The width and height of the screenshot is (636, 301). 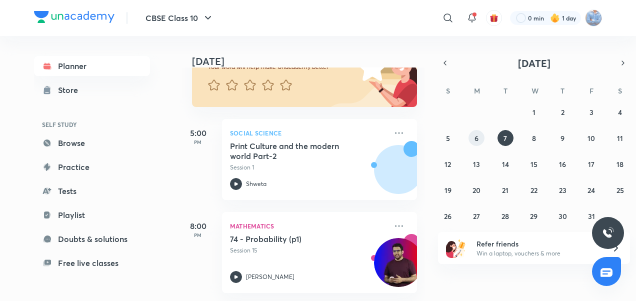 What do you see at coordinates (456, 248) in the screenshot?
I see `img: referral` at bounding box center [456, 248].